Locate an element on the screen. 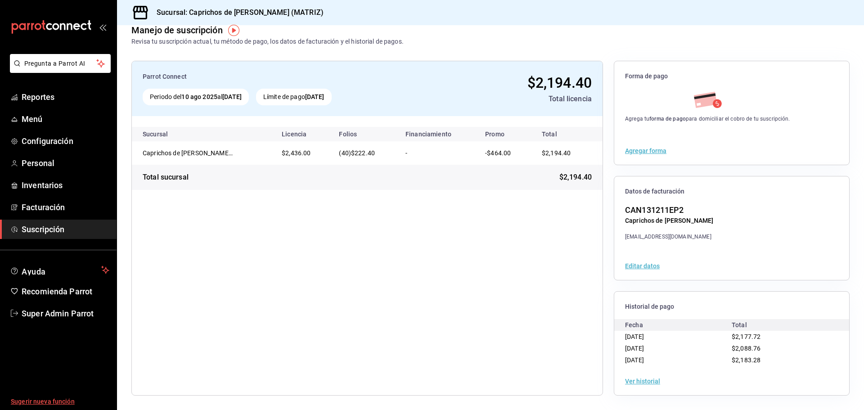 The width and height of the screenshot is (864, 410). div: Agrega tu para domiciliar el cobro de tu suscripción. is located at coordinates (707, 119).